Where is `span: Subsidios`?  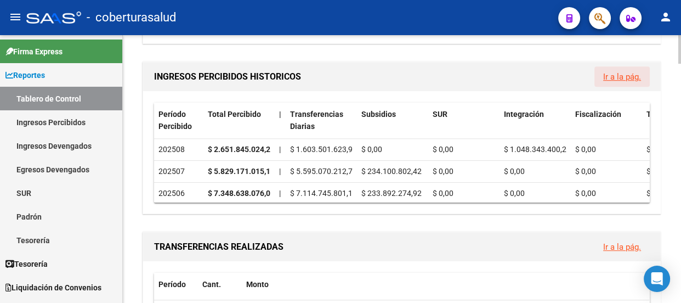
span: Subsidios is located at coordinates (378, 114).